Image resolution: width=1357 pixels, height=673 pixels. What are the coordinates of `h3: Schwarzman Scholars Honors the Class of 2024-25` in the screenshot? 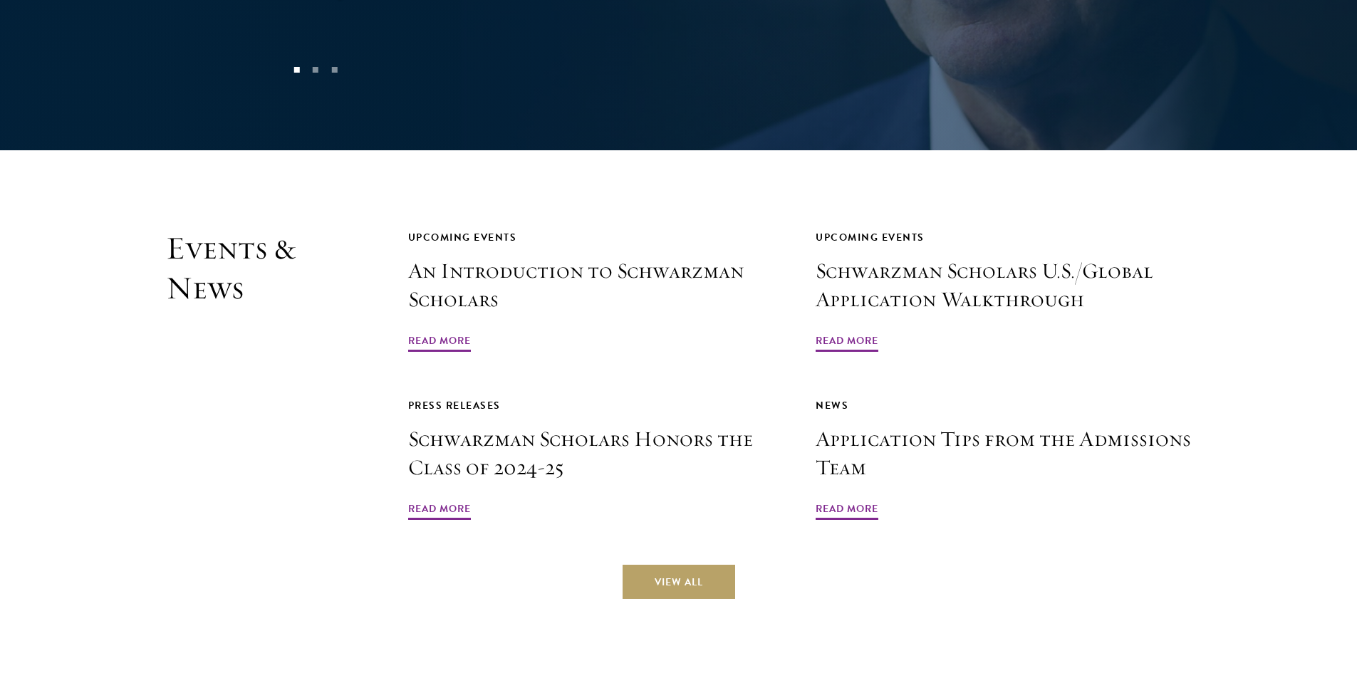 It's located at (596, 454).